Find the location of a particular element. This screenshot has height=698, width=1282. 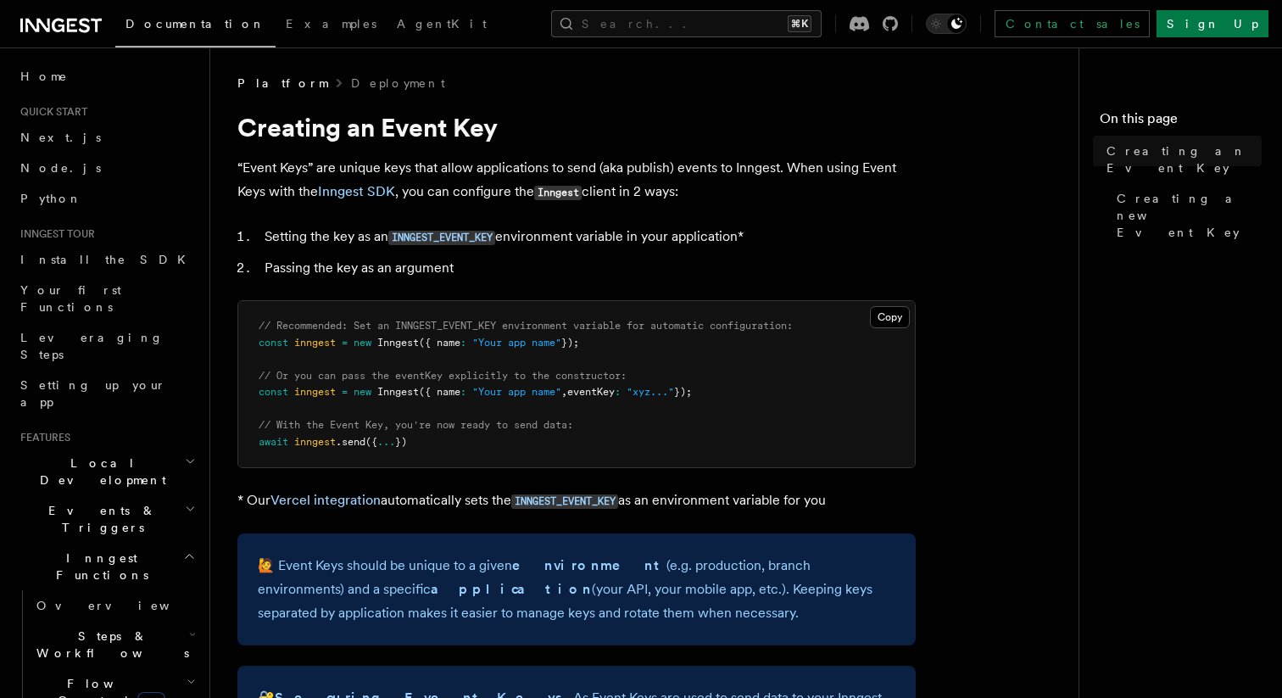

span: Creating a new Event Key is located at coordinates (1189, 215).